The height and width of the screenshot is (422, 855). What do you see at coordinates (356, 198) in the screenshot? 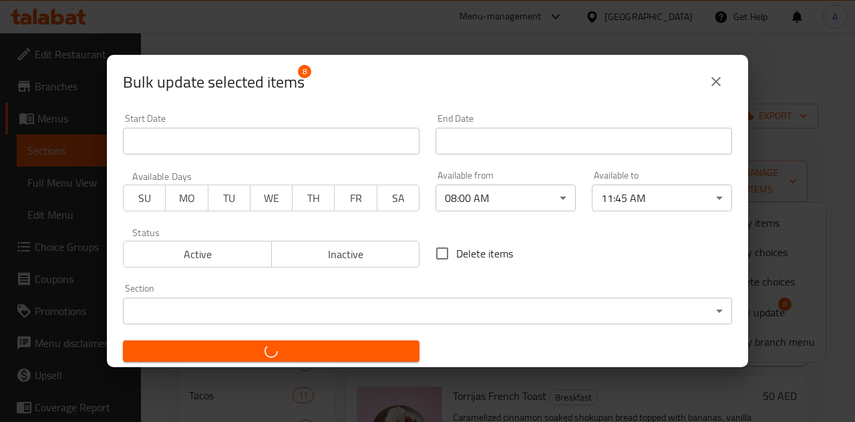
I see `span: FR` at bounding box center [356, 198].